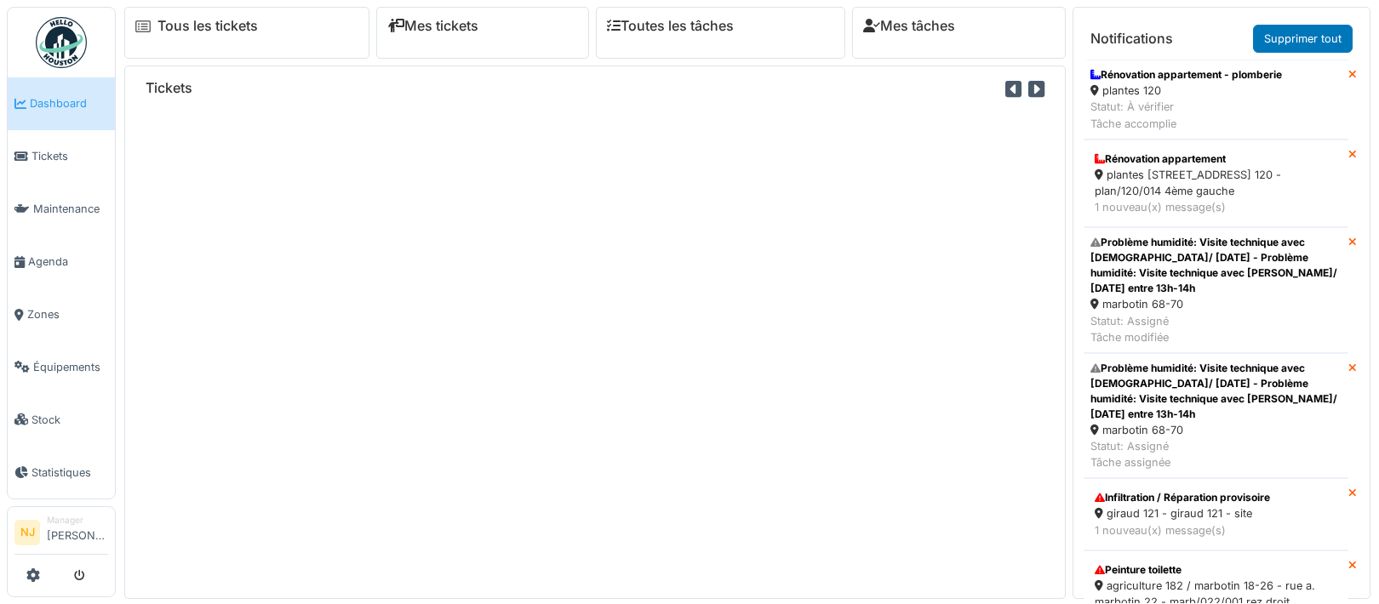 The width and height of the screenshot is (1379, 604). I want to click on a: Dashboard, so click(61, 104).